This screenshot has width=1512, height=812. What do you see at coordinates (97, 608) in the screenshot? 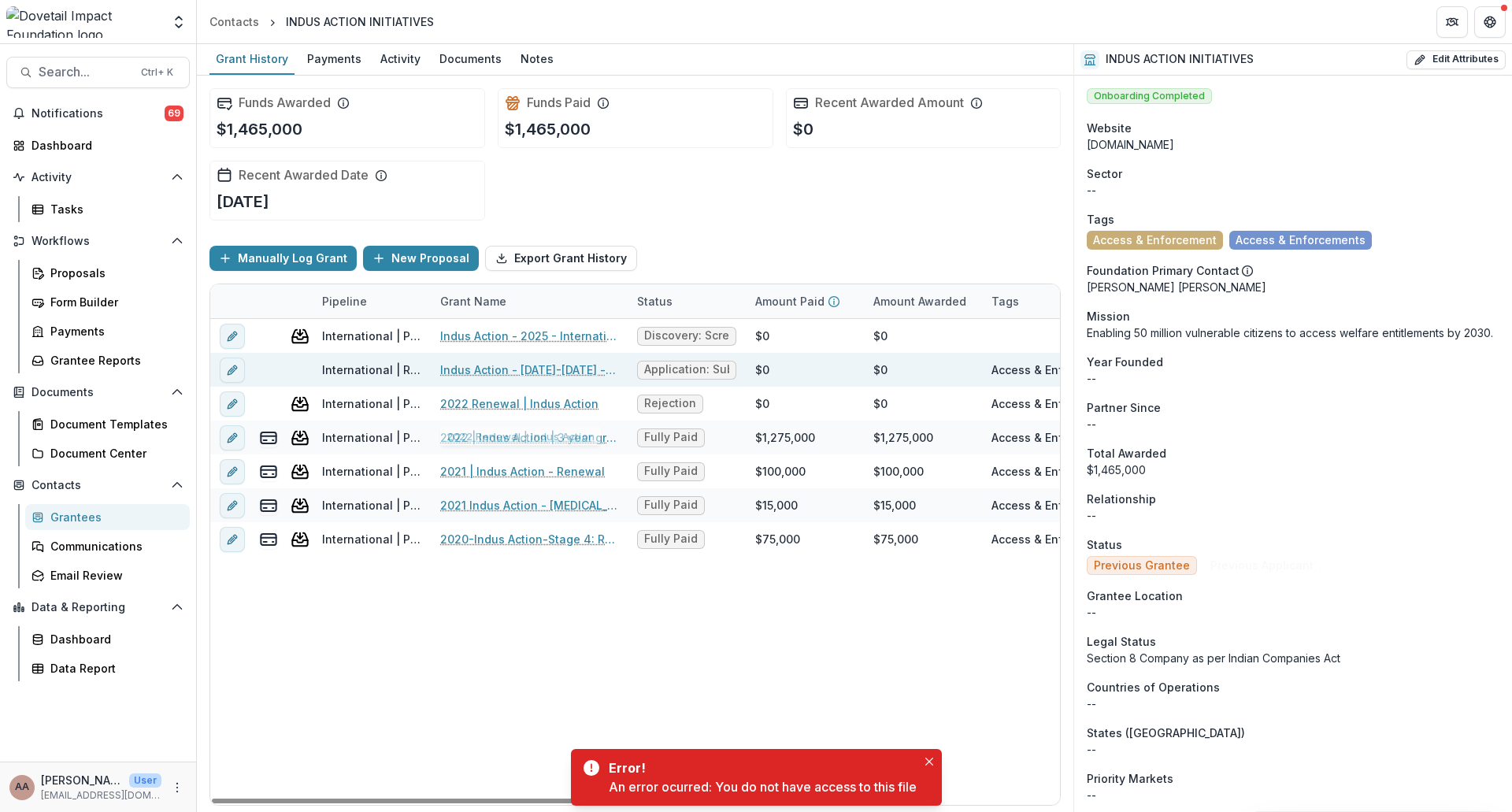
I see `span: Data & Reporting` at bounding box center [97, 608].